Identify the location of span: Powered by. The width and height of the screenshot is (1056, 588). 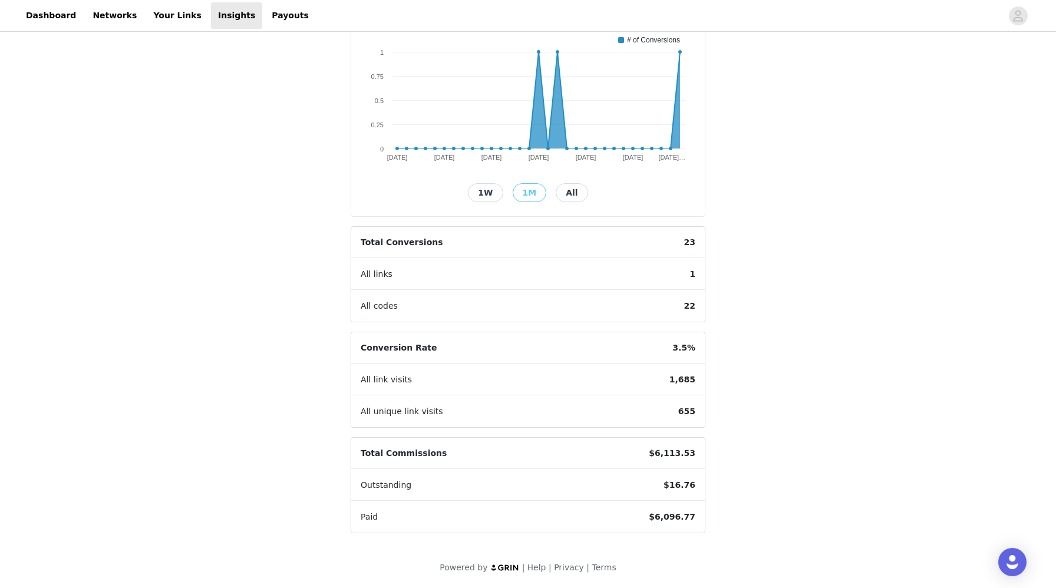
(463, 567).